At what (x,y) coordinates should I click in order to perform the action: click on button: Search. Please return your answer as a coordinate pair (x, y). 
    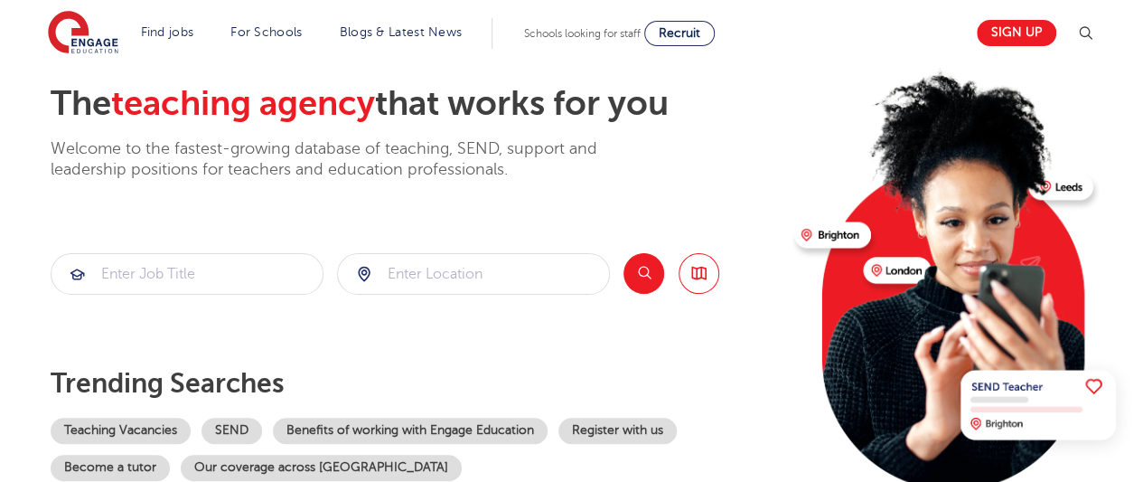
    Looking at the image, I should click on (643, 273).